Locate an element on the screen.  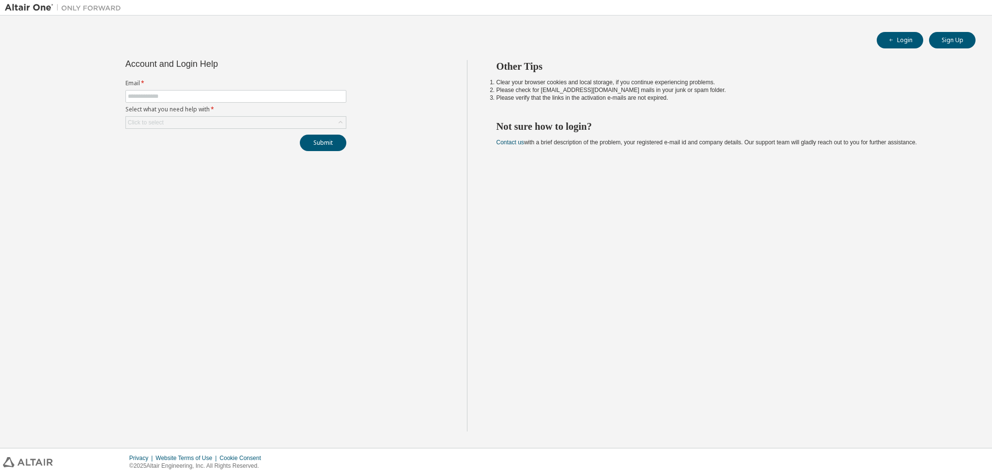
label: Email is located at coordinates (236, 83).